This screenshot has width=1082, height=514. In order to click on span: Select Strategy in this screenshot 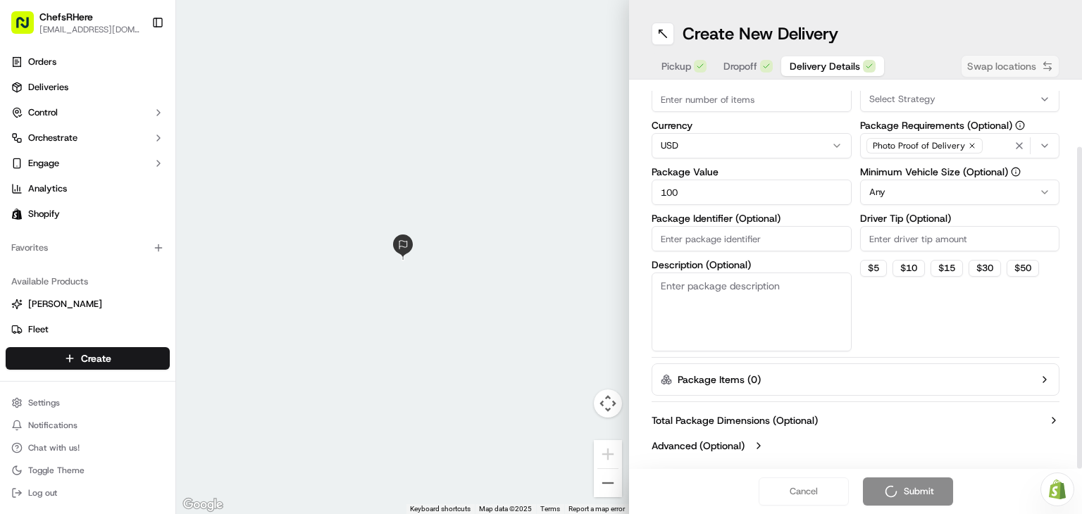, I will do `click(902, 99)`.